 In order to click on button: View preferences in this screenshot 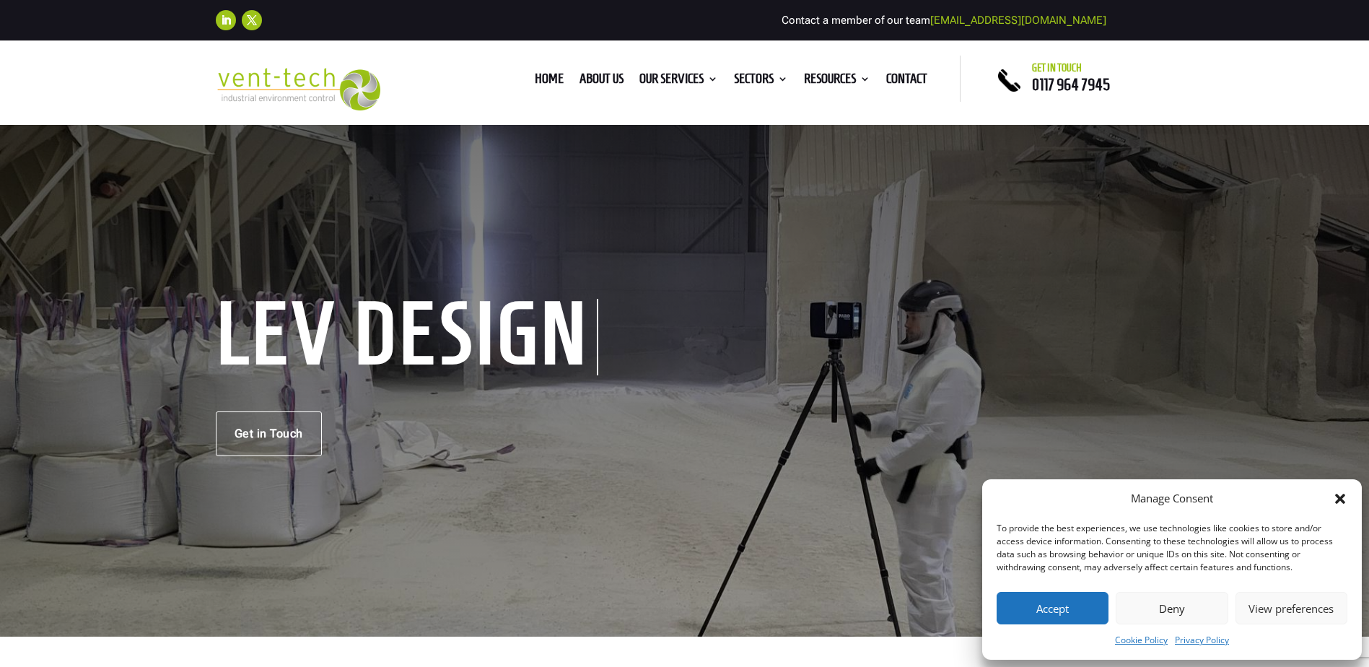, I will do `click(1291, 607)`.